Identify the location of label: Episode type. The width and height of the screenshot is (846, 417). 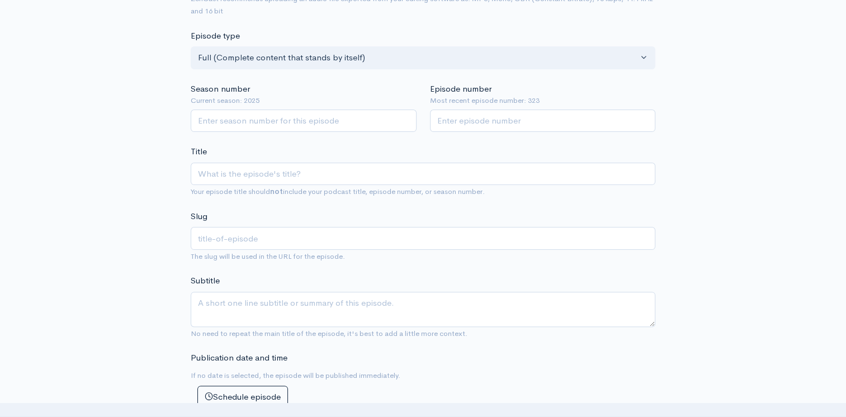
(215, 36).